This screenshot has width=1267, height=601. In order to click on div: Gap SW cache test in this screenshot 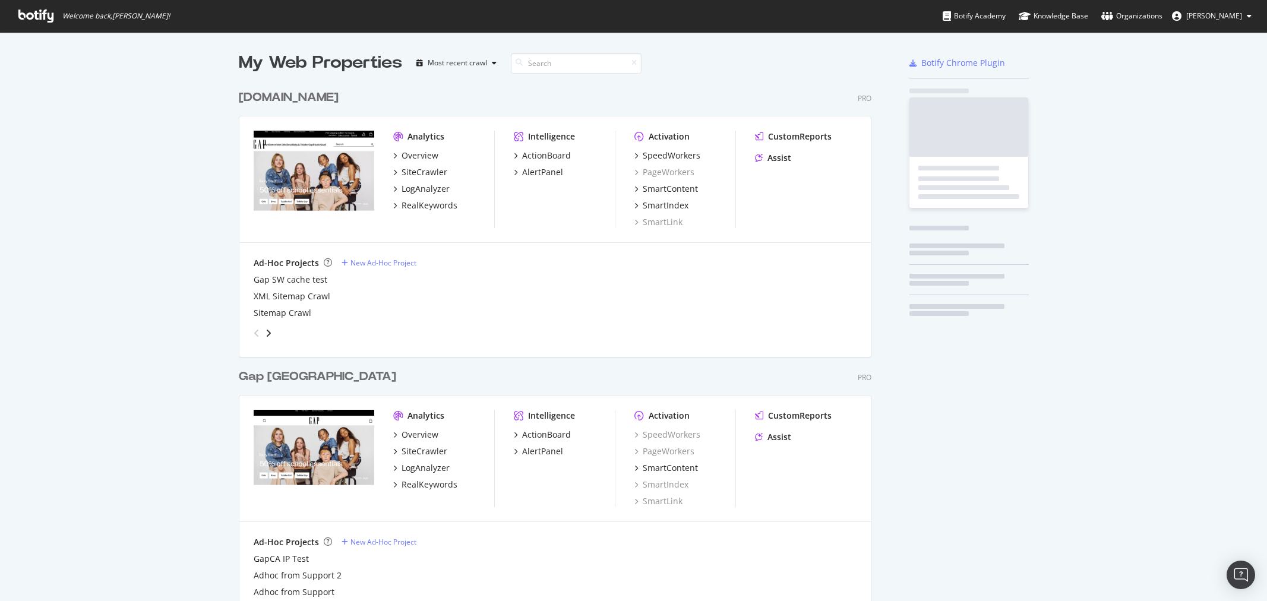, I will do `click(290, 280)`.